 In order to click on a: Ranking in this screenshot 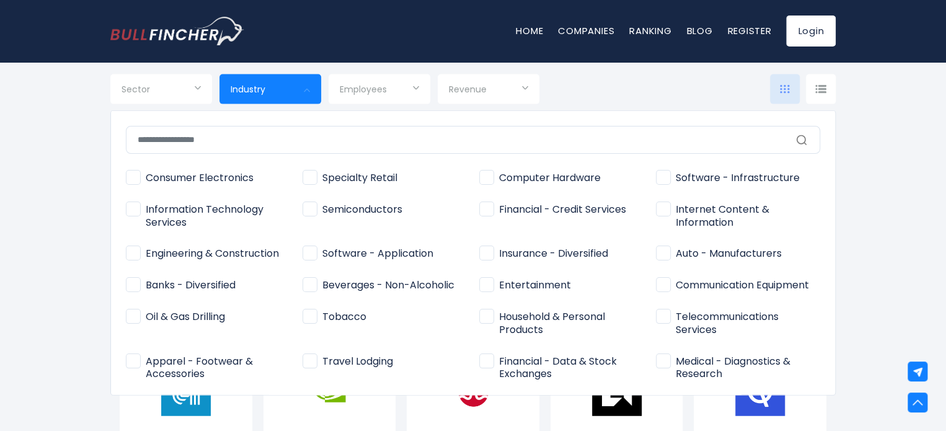, I will do `click(650, 30)`.